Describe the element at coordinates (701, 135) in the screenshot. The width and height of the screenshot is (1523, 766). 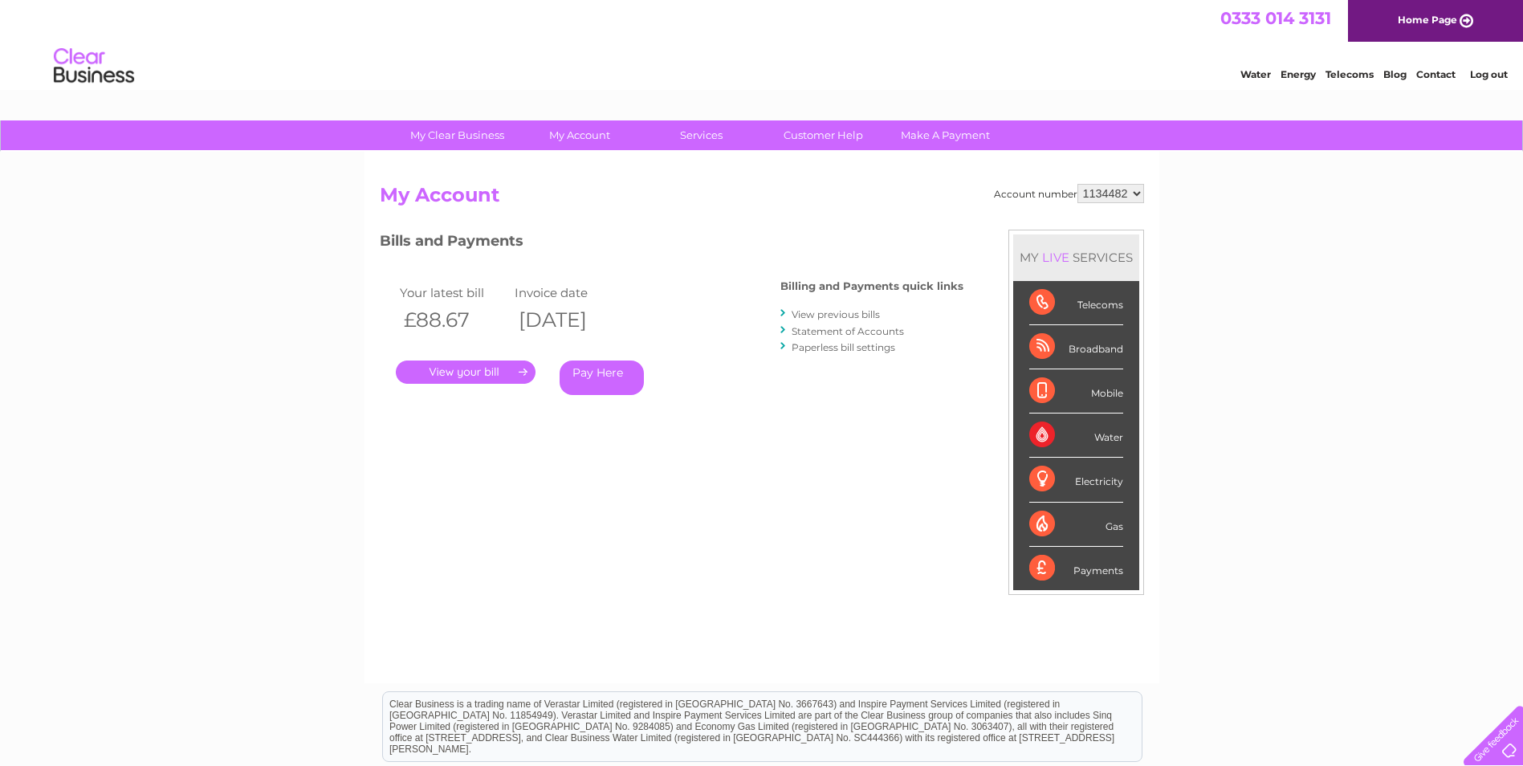
I see `a: Services` at that location.